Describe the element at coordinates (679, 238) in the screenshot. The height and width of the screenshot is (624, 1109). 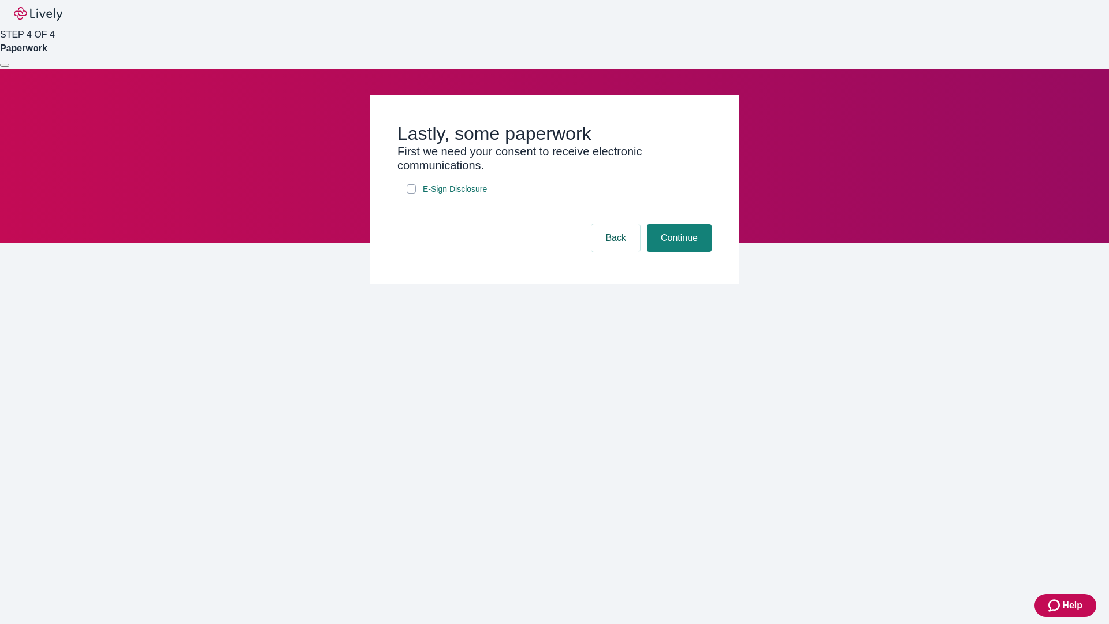
I see `button: Continue` at that location.